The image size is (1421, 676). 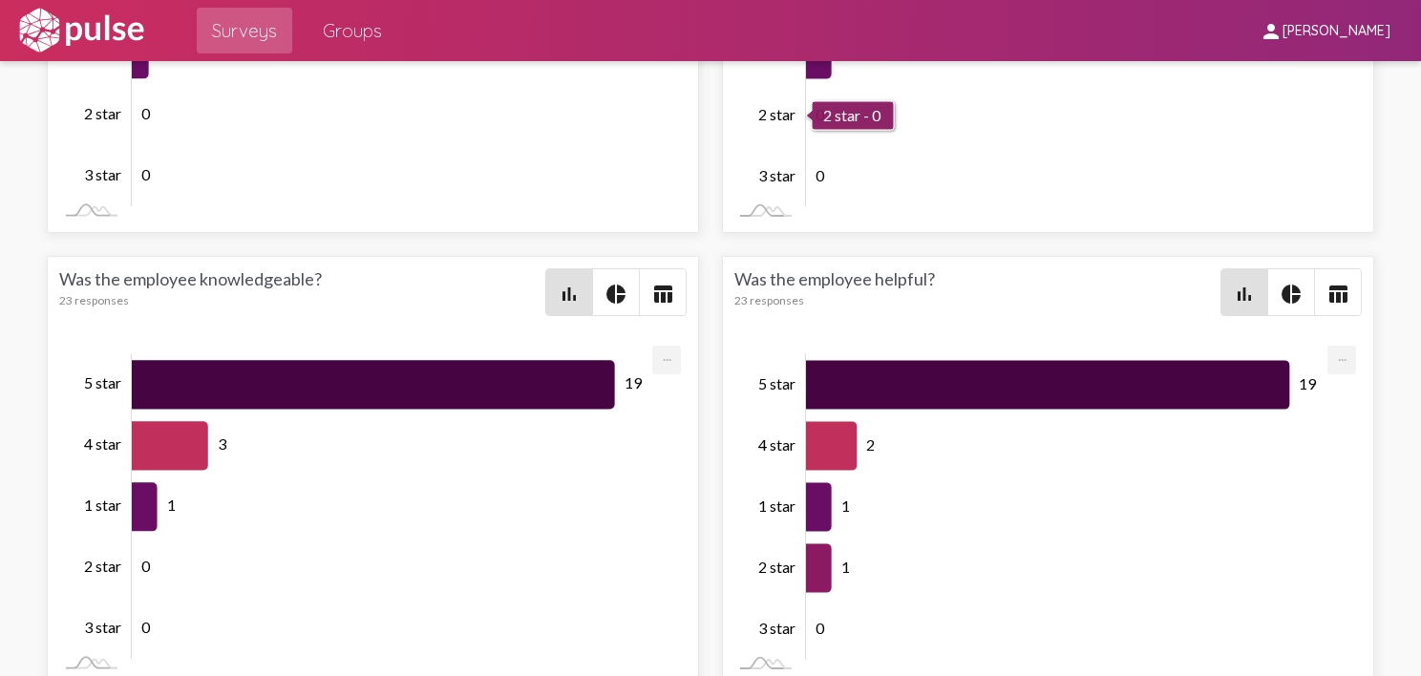 What do you see at coordinates (871, 443) in the screenshot?
I see `tspan: 2` at bounding box center [871, 443].